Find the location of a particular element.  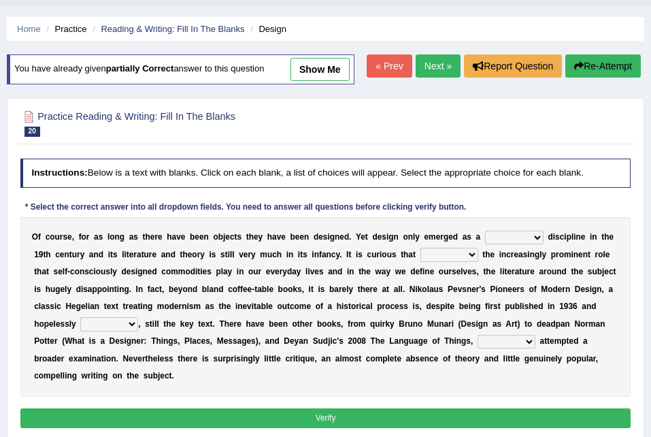

span: 20 is located at coordinates (32, 131).